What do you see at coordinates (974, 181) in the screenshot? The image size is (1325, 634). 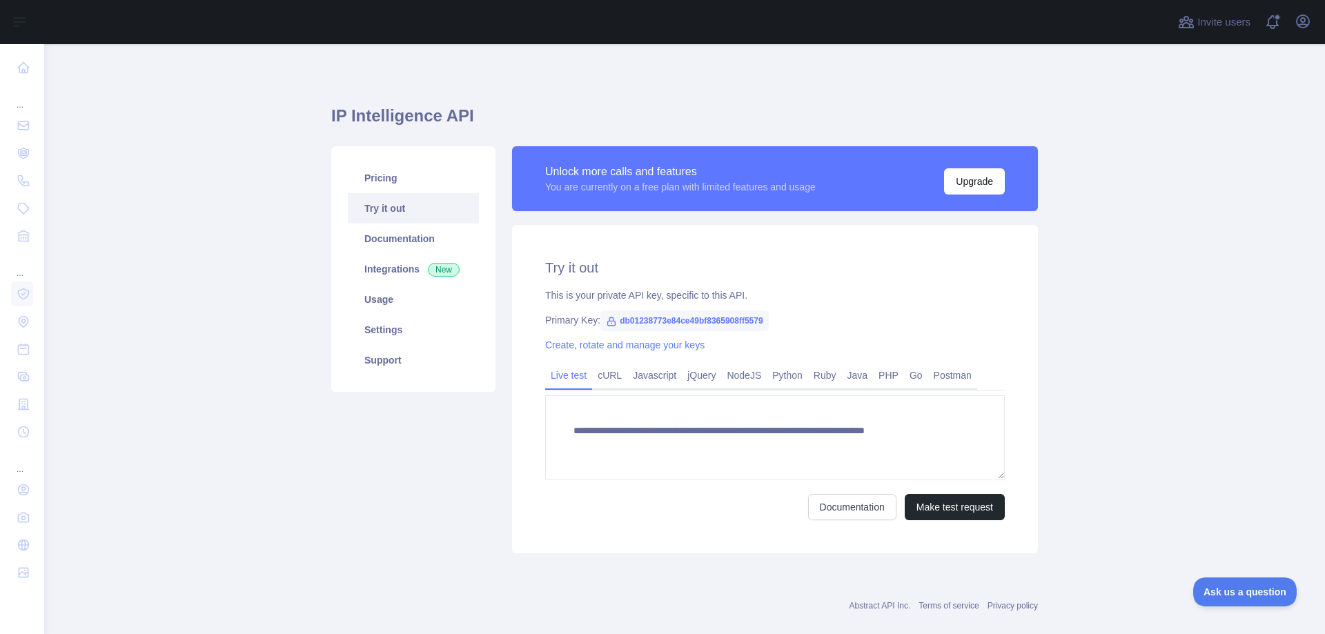 I see `button: Upgrade` at bounding box center [974, 181].